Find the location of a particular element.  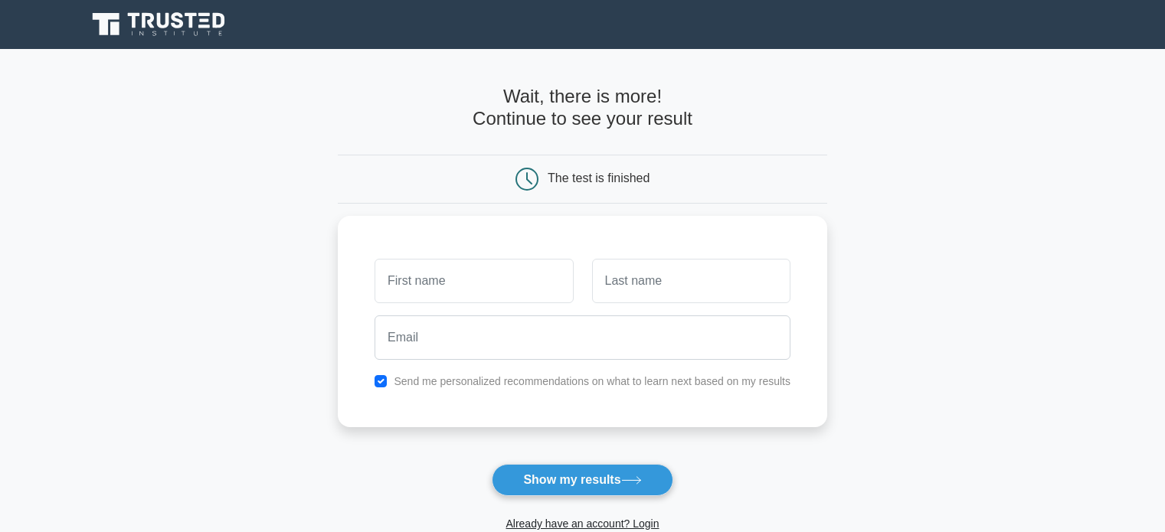

input: Last name is located at coordinates (691, 281).